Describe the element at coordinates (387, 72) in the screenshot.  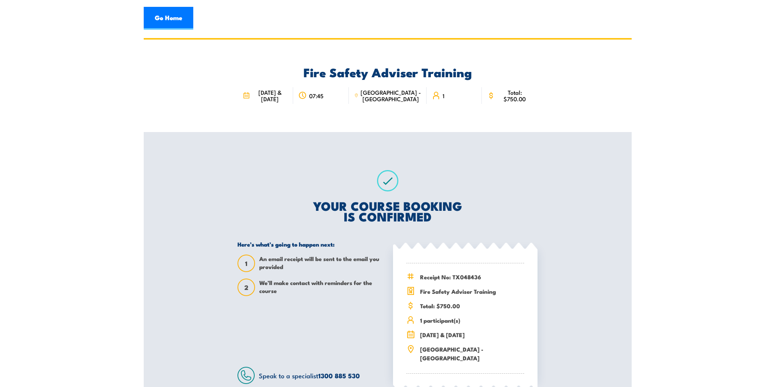
I see `h2: Fire Safety Adviser Training` at that location.